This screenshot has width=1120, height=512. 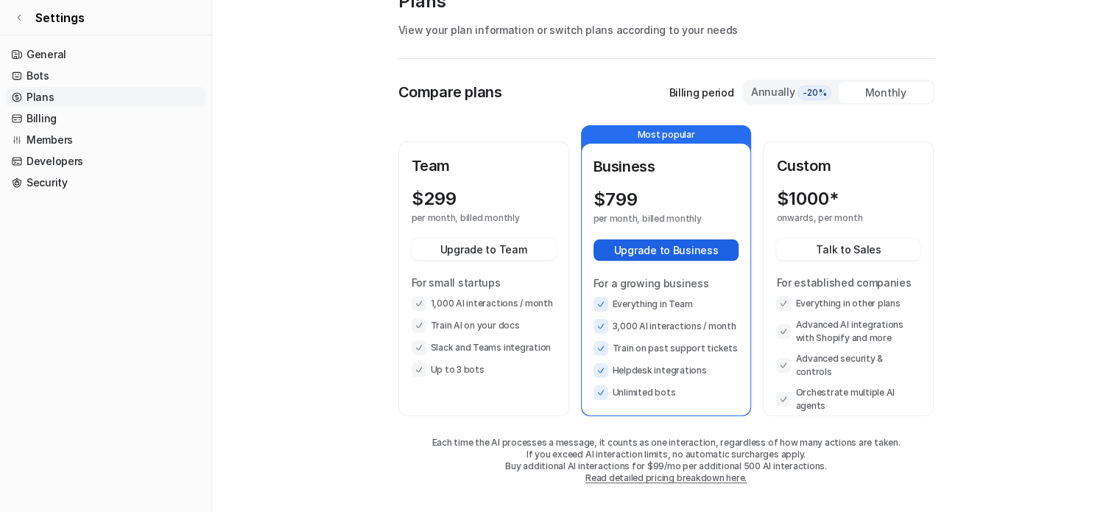 I want to click on li: Helpdesk integrations, so click(x=666, y=370).